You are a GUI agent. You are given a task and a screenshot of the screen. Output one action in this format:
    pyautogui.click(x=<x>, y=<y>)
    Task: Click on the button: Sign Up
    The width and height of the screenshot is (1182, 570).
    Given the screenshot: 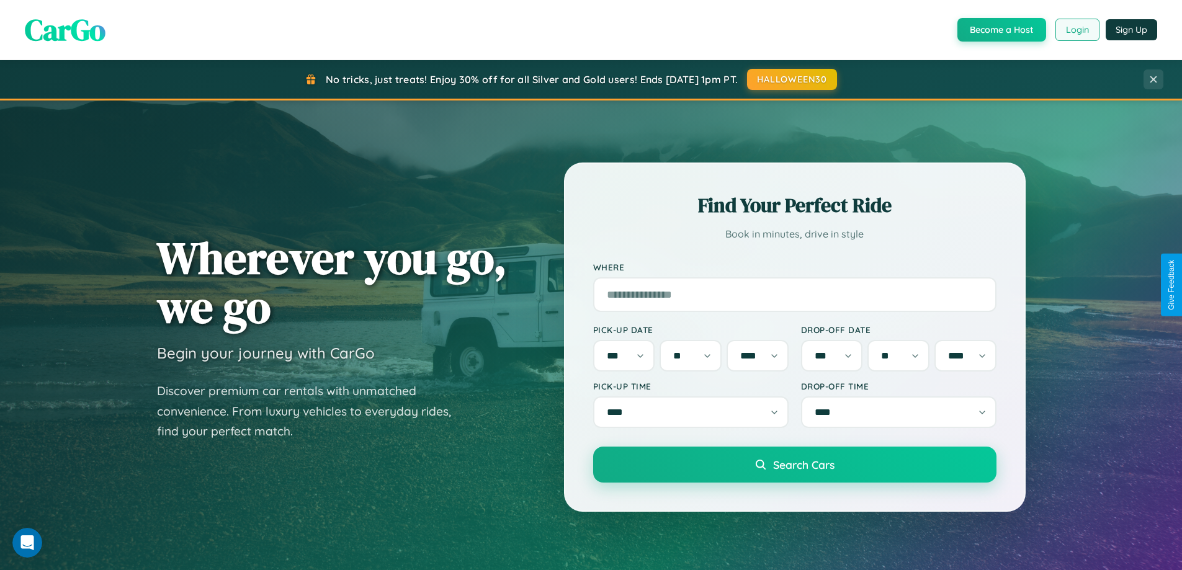 What is the action you would take?
    pyautogui.click(x=1131, y=30)
    